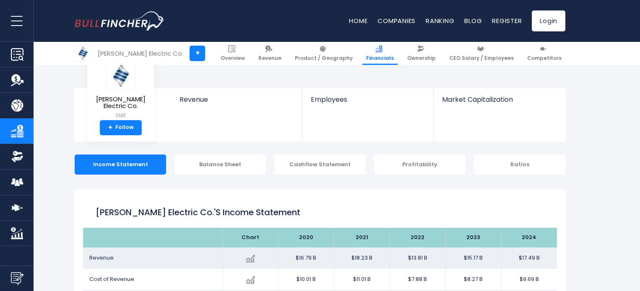 Image resolution: width=640 pixels, height=291 pixels. Describe the element at coordinates (250, 238) in the screenshot. I see `th: Chart` at that location.